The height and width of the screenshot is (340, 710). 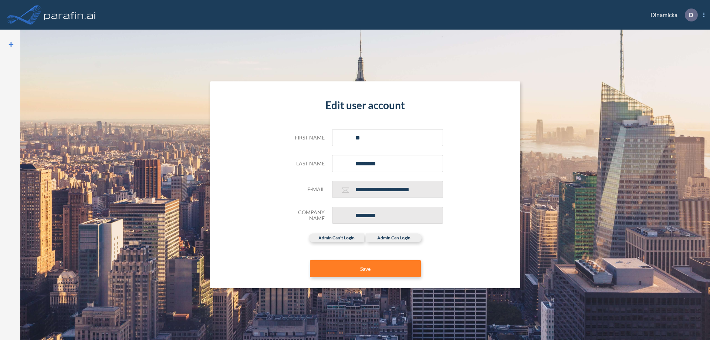 I want to click on label: admin can't login, so click(x=337, y=238).